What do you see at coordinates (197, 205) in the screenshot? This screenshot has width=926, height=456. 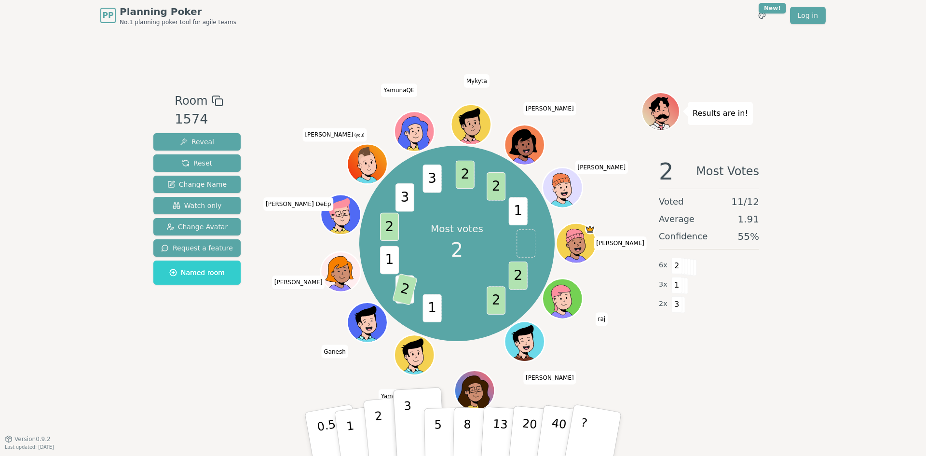 I see `button: Watch only` at bounding box center [197, 205].